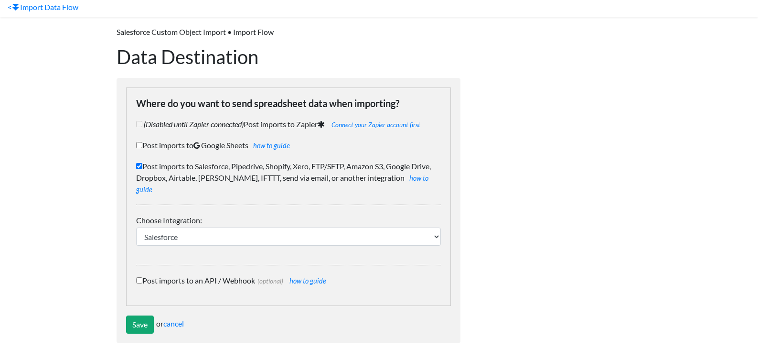 The width and height of the screenshot is (758, 349). I want to click on div: or, so click(289, 324).